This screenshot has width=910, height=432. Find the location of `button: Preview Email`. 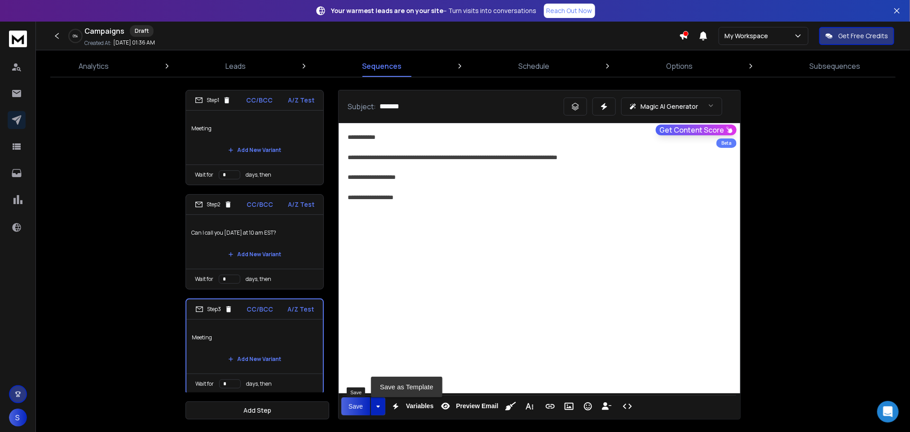

button: Preview Email is located at coordinates (469, 406).